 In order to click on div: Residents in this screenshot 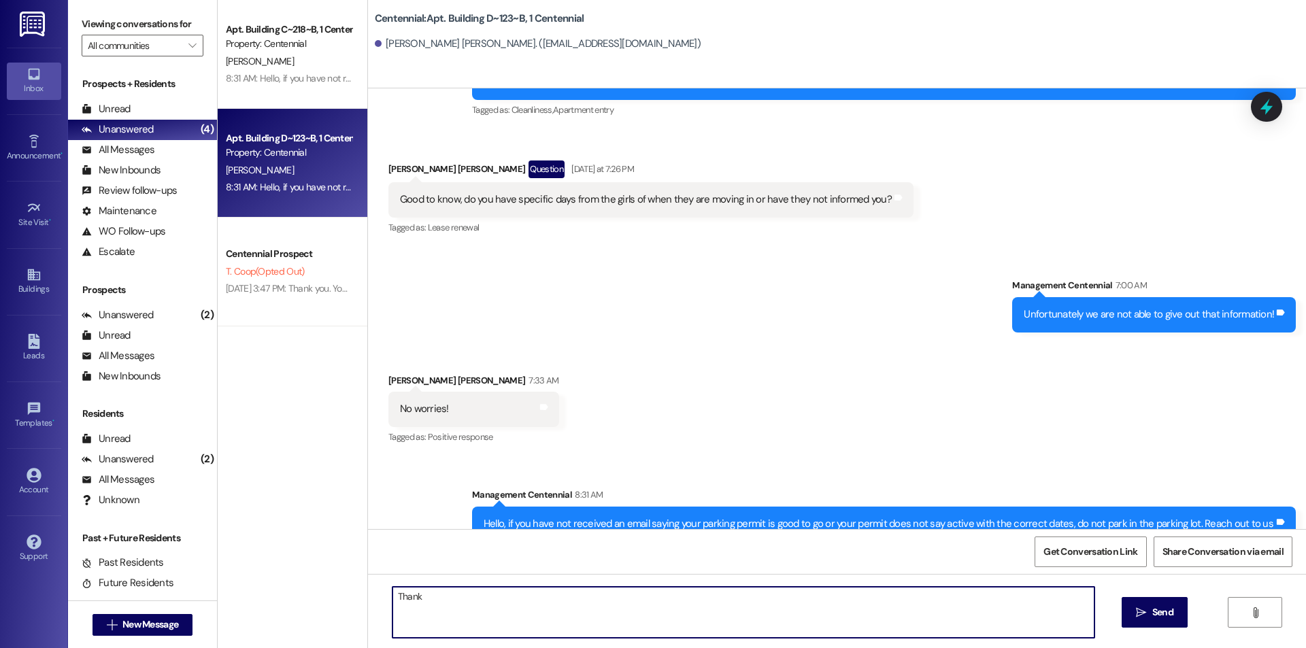, I will do `click(142, 413)`.